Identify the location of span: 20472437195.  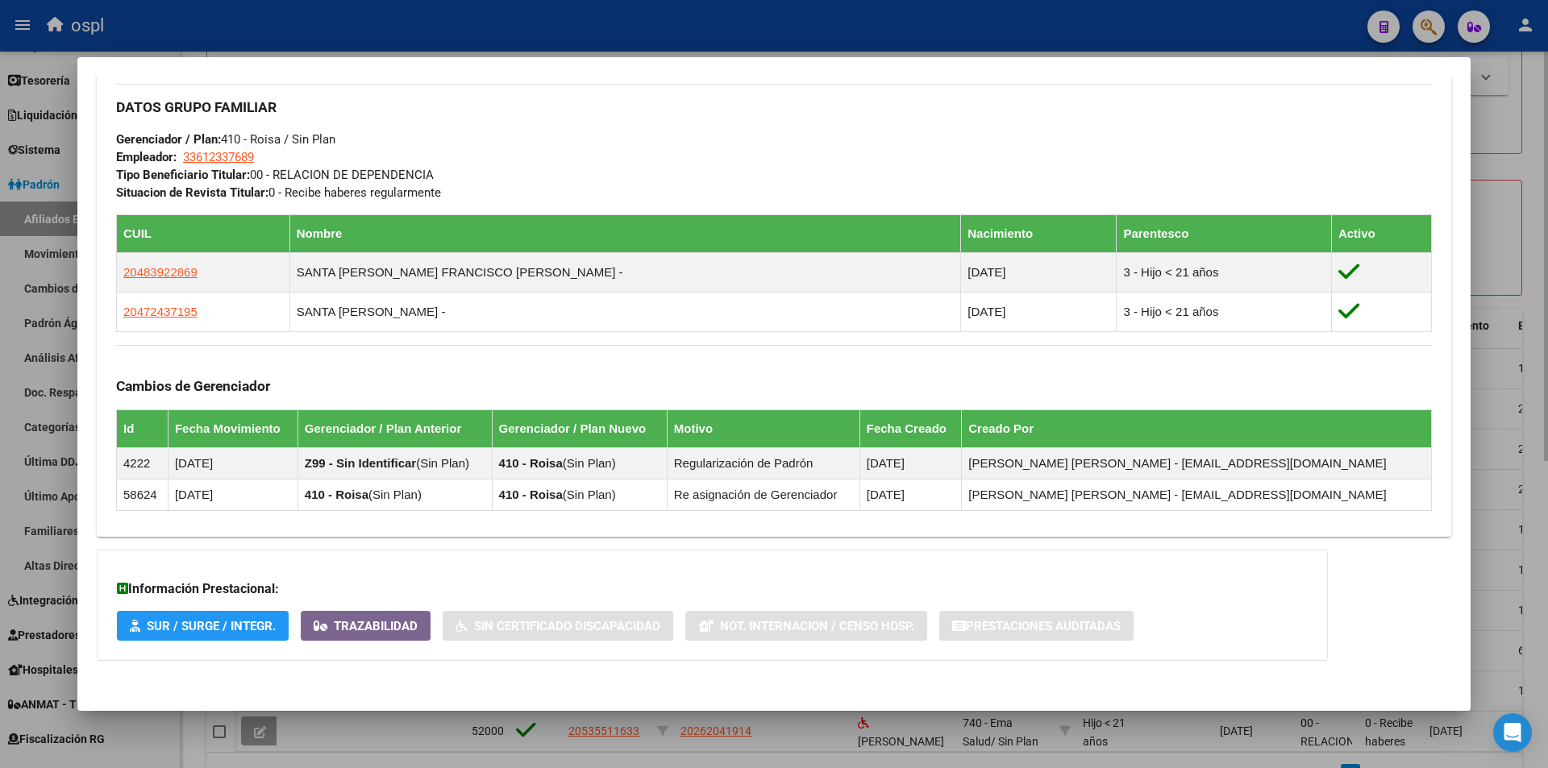
(160, 311).